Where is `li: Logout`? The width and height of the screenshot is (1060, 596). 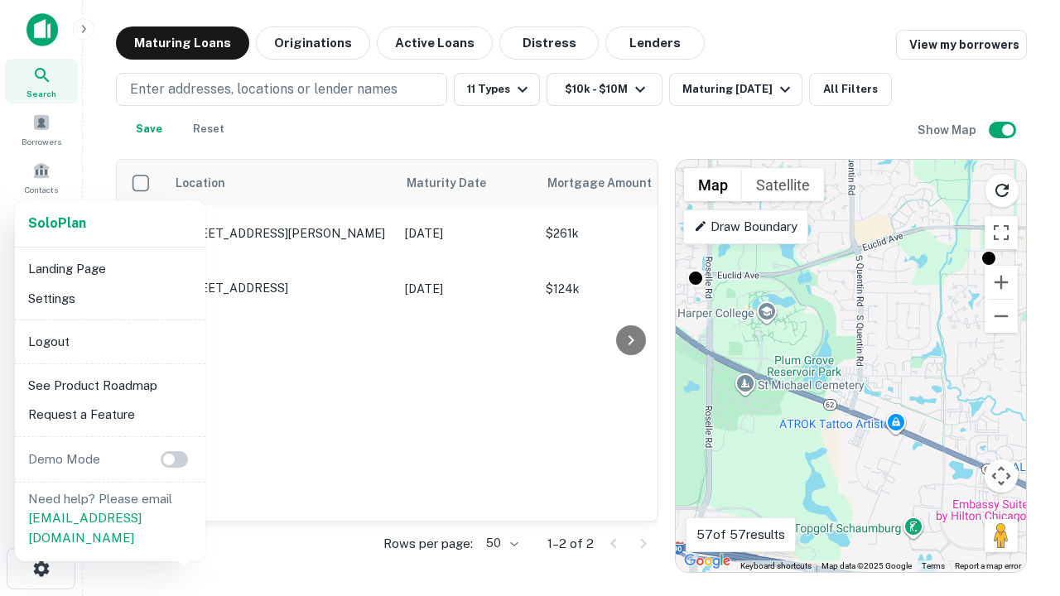 li: Logout is located at coordinates (110, 342).